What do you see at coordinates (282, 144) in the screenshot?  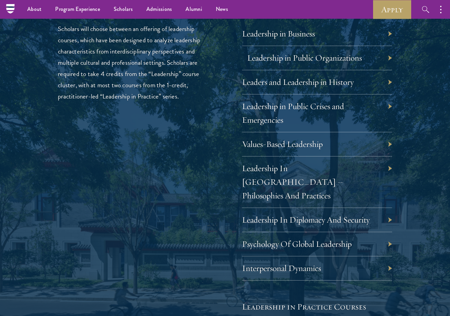 I see `a: Values-Based Leadership` at bounding box center [282, 144].